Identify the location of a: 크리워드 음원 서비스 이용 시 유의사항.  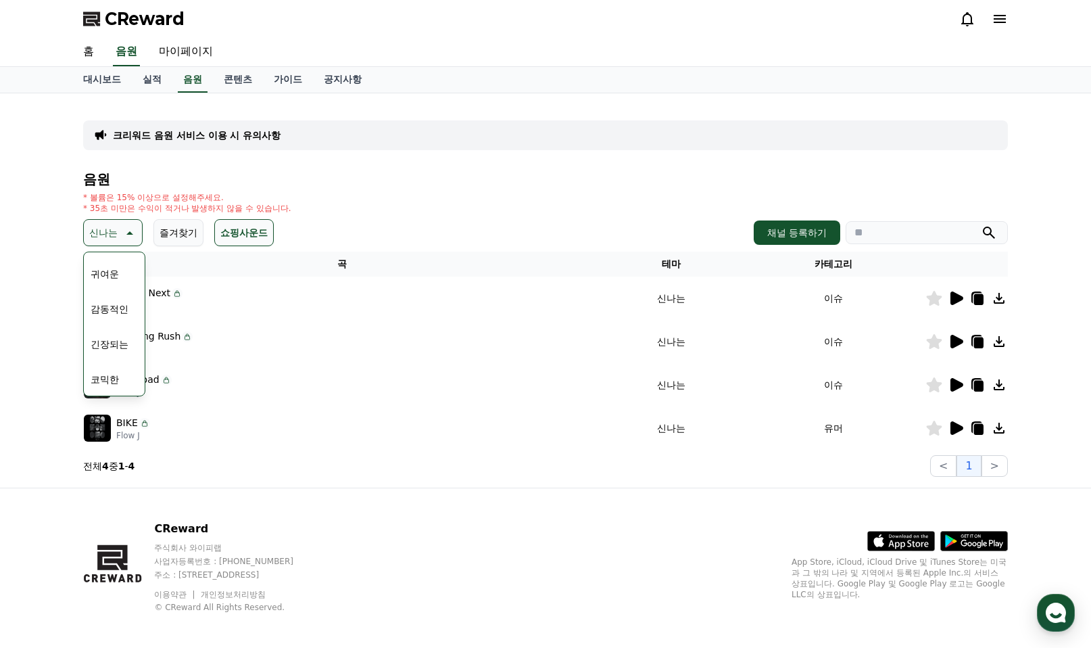
(197, 135).